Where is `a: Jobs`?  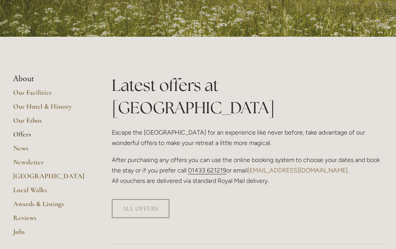 a: Jobs is located at coordinates (50, 235).